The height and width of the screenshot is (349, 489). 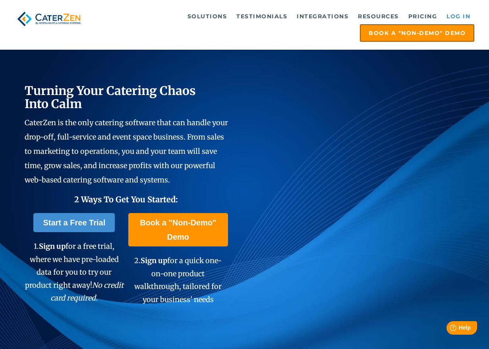 I want to click on span: 1. for a free trial, where we have pre-loaded data for you to try our product right away!, so click(x=74, y=272).